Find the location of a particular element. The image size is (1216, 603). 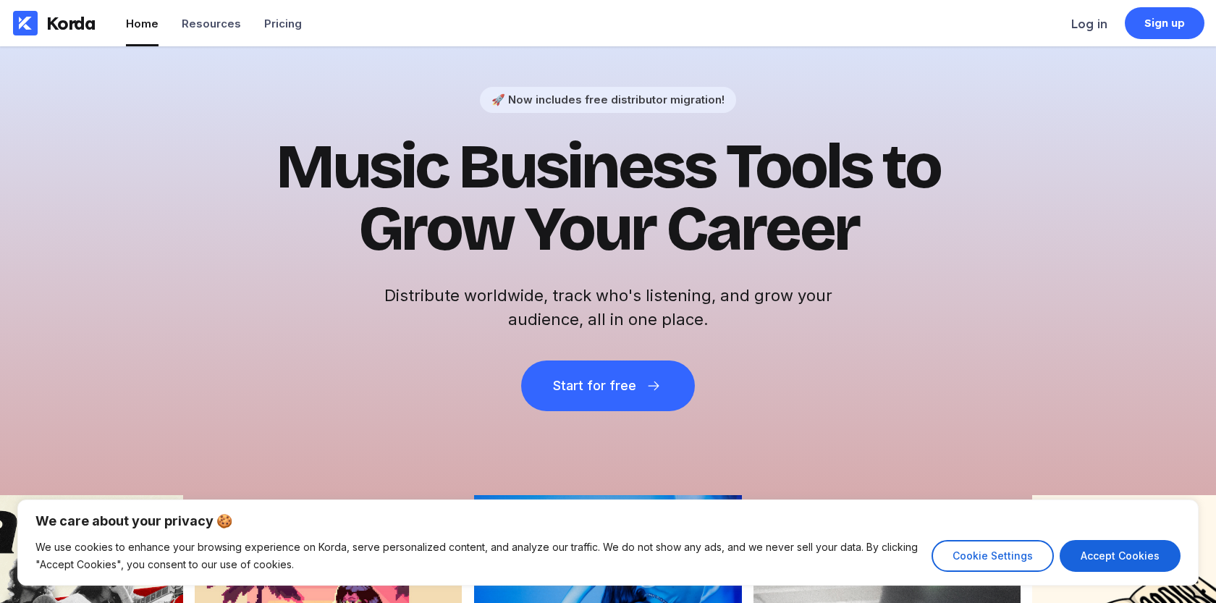

button: Start for free is located at coordinates (608, 386).